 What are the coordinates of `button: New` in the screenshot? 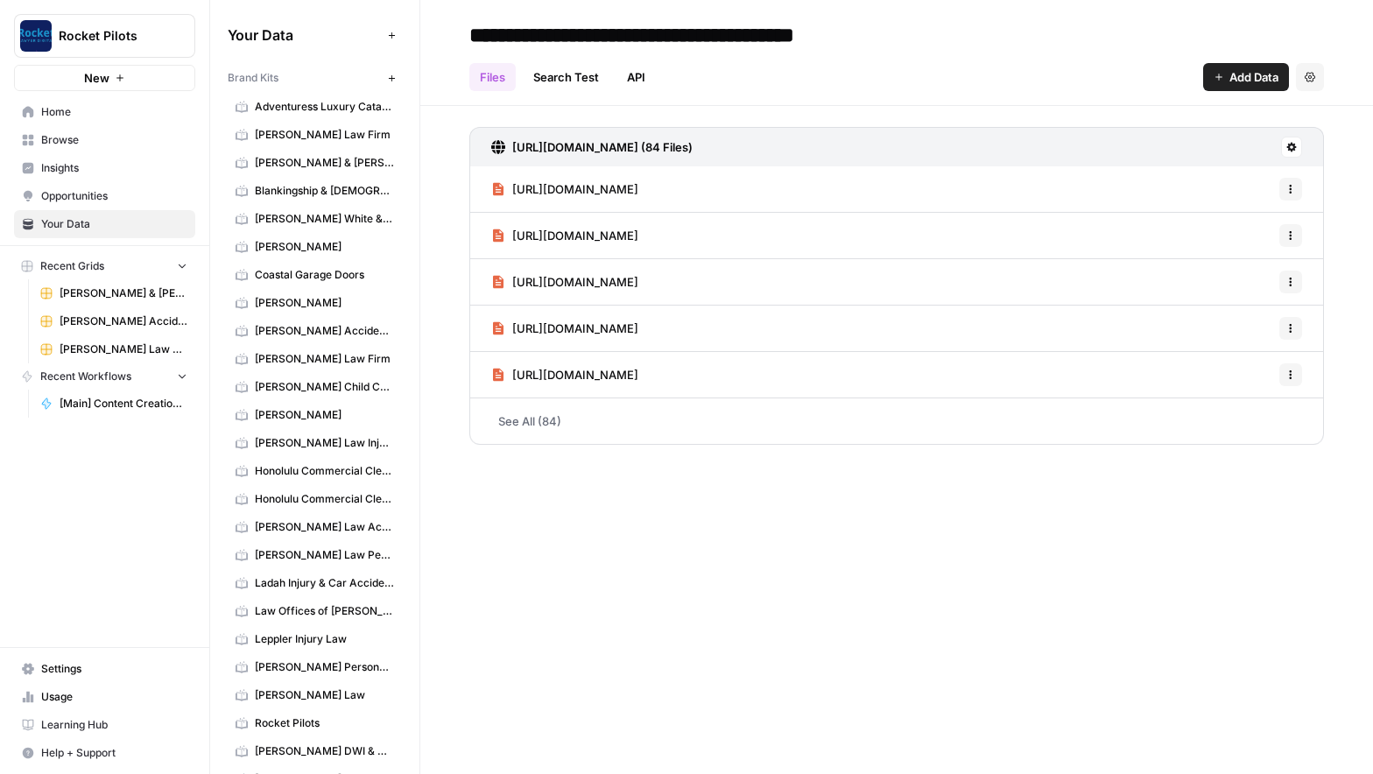 It's located at (104, 78).